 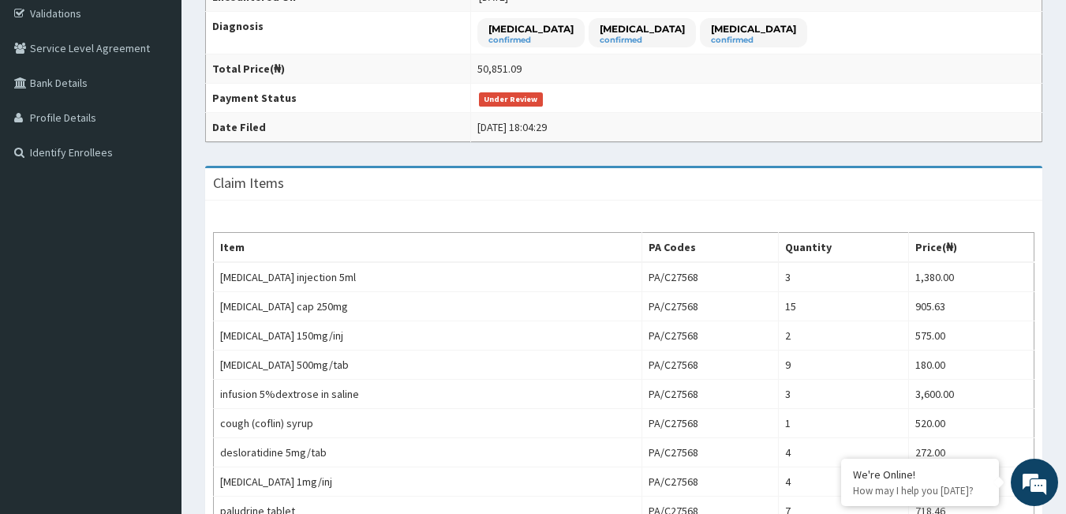 What do you see at coordinates (428, 248) in the screenshot?
I see `th: Item` at bounding box center [428, 248].